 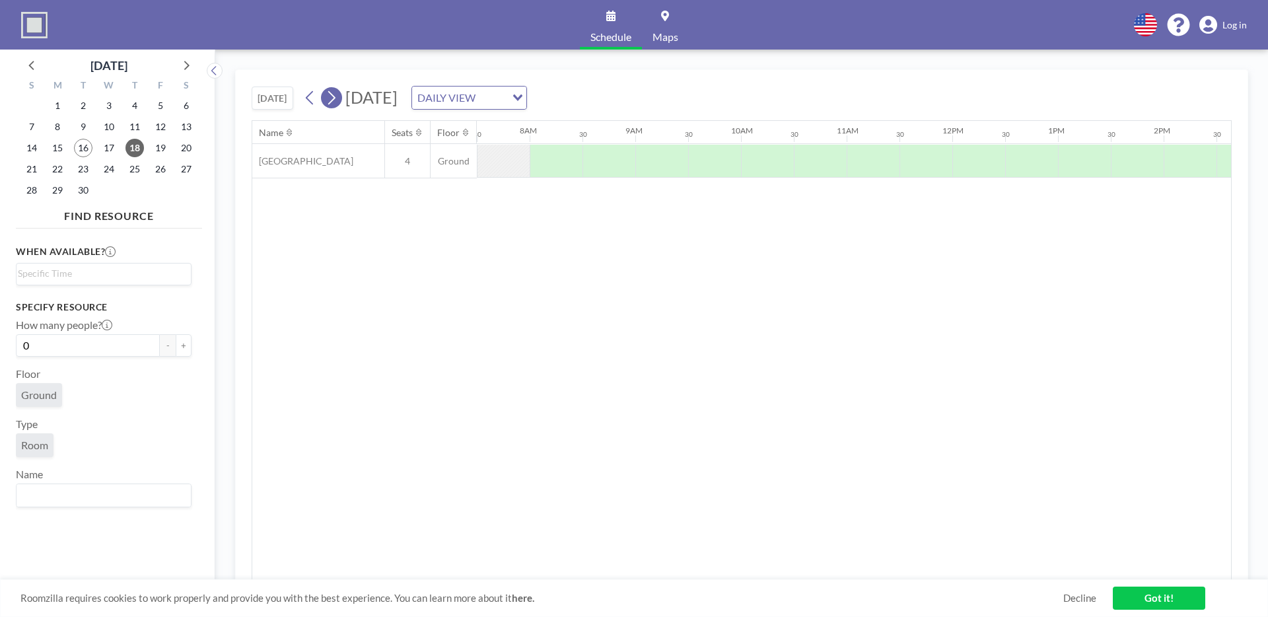 What do you see at coordinates (1224, 25) in the screenshot?
I see `a: Log in` at bounding box center [1224, 25].